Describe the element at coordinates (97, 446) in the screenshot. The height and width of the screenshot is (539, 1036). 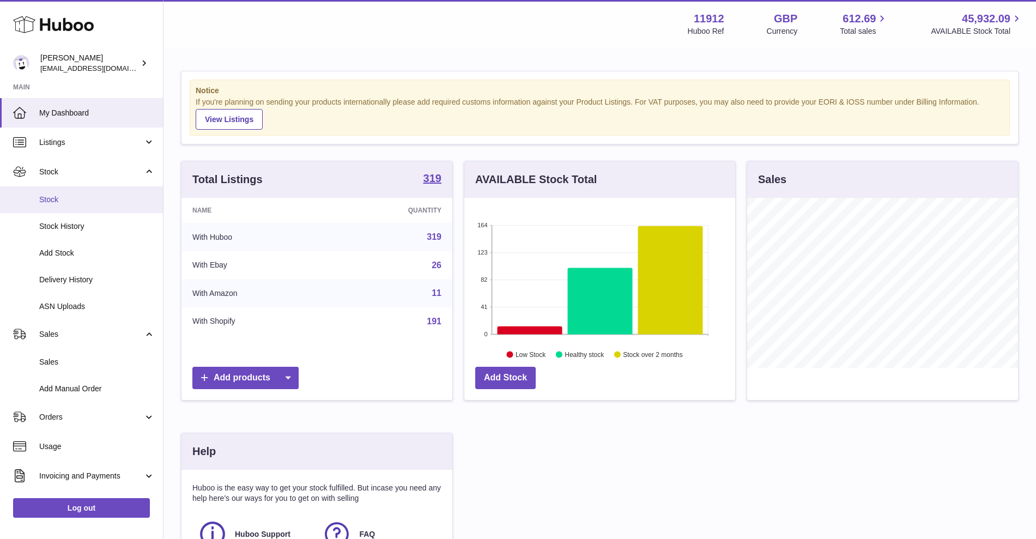
I see `span: Usage` at that location.